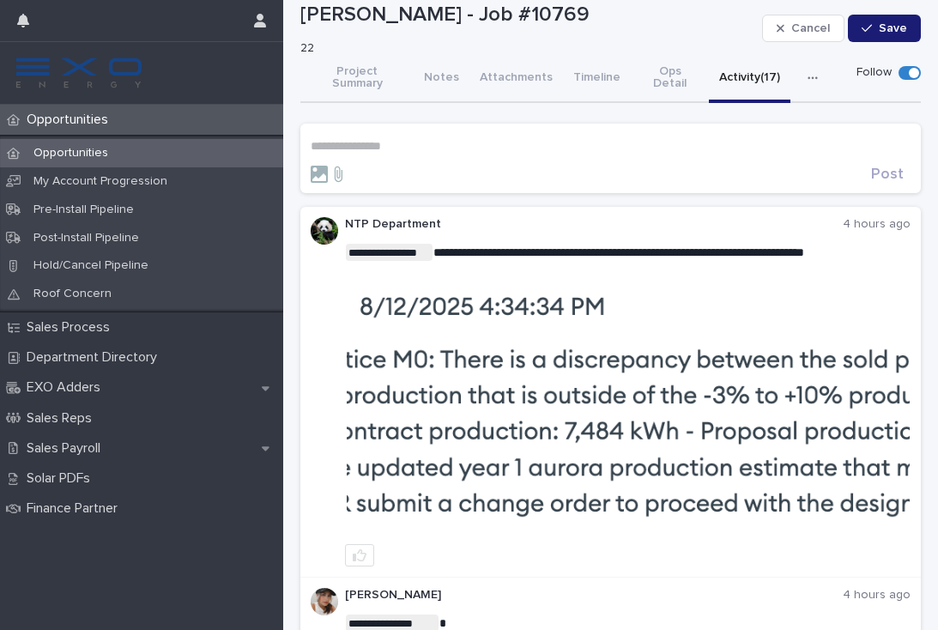 This screenshot has width=938, height=630. What do you see at coordinates (884, 28) in the screenshot?
I see `button: Save` at bounding box center [884, 28].